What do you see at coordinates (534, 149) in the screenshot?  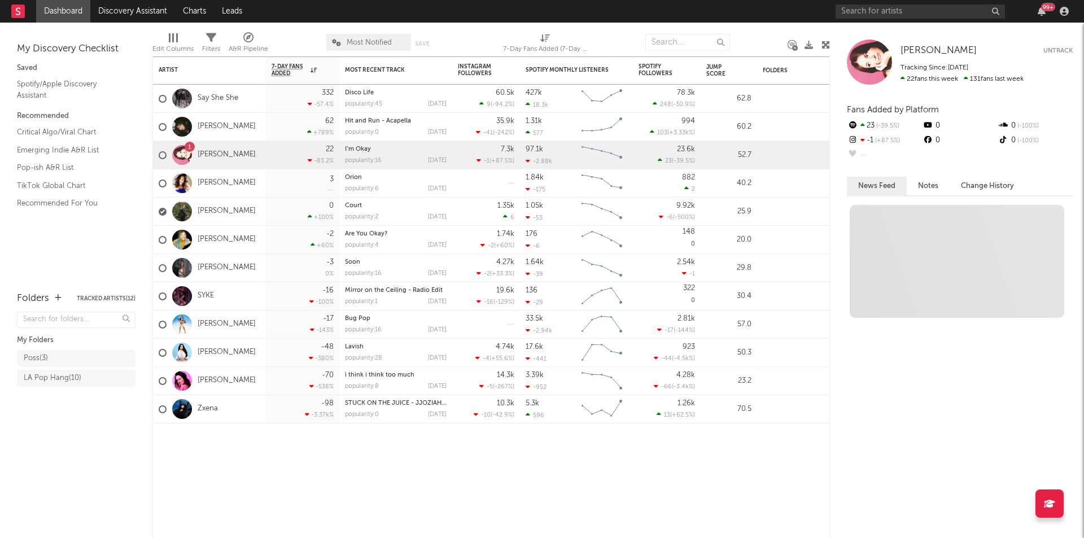 I see `div: 97.1k` at bounding box center [534, 149].